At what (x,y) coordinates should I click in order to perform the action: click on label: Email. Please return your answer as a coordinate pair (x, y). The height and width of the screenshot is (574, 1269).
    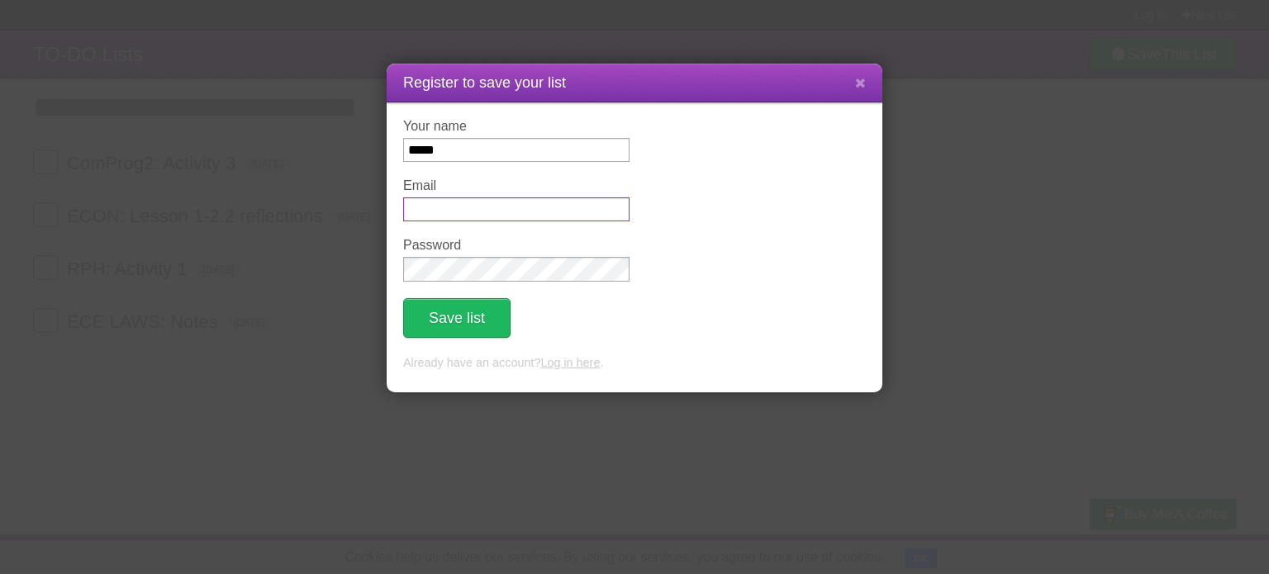
    Looking at the image, I should click on (516, 186).